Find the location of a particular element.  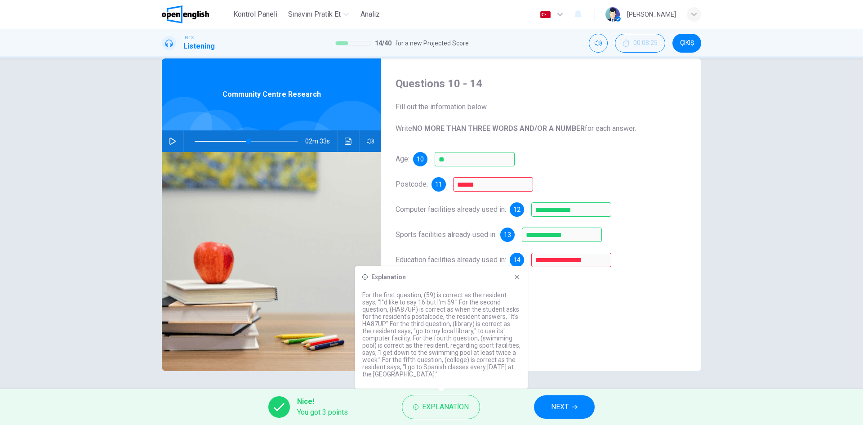

input: college; further education college; is located at coordinates (571, 260).